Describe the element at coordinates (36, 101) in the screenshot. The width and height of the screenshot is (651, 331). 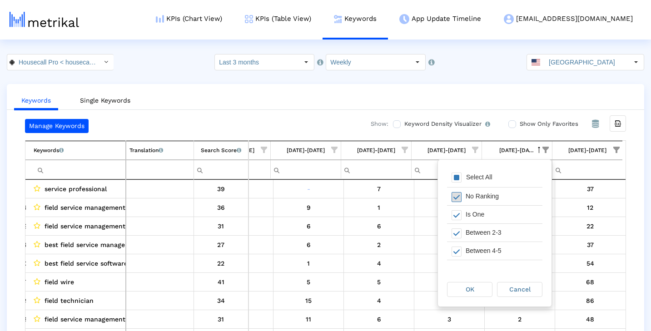
I see `a: Keywords` at that location.